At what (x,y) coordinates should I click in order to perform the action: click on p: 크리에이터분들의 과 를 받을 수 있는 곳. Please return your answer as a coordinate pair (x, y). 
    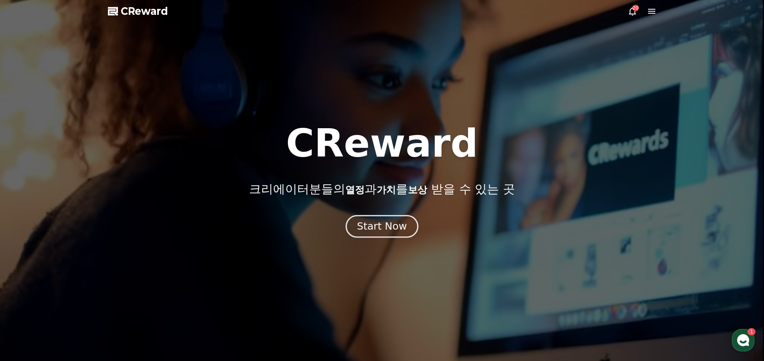
    Looking at the image, I should click on (382, 189).